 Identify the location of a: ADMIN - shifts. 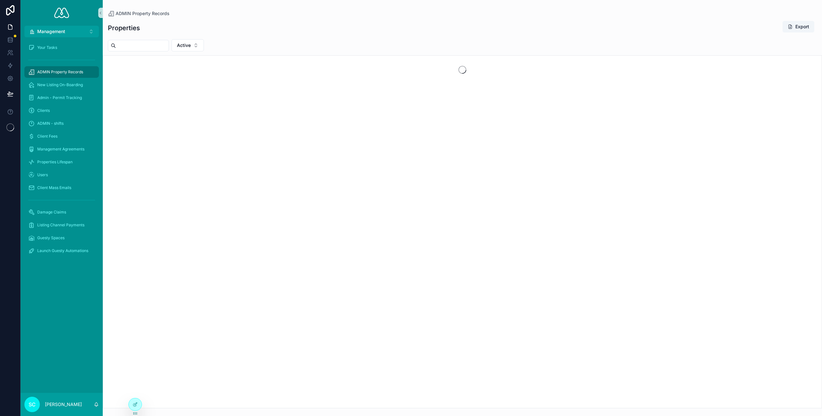
(62, 123).